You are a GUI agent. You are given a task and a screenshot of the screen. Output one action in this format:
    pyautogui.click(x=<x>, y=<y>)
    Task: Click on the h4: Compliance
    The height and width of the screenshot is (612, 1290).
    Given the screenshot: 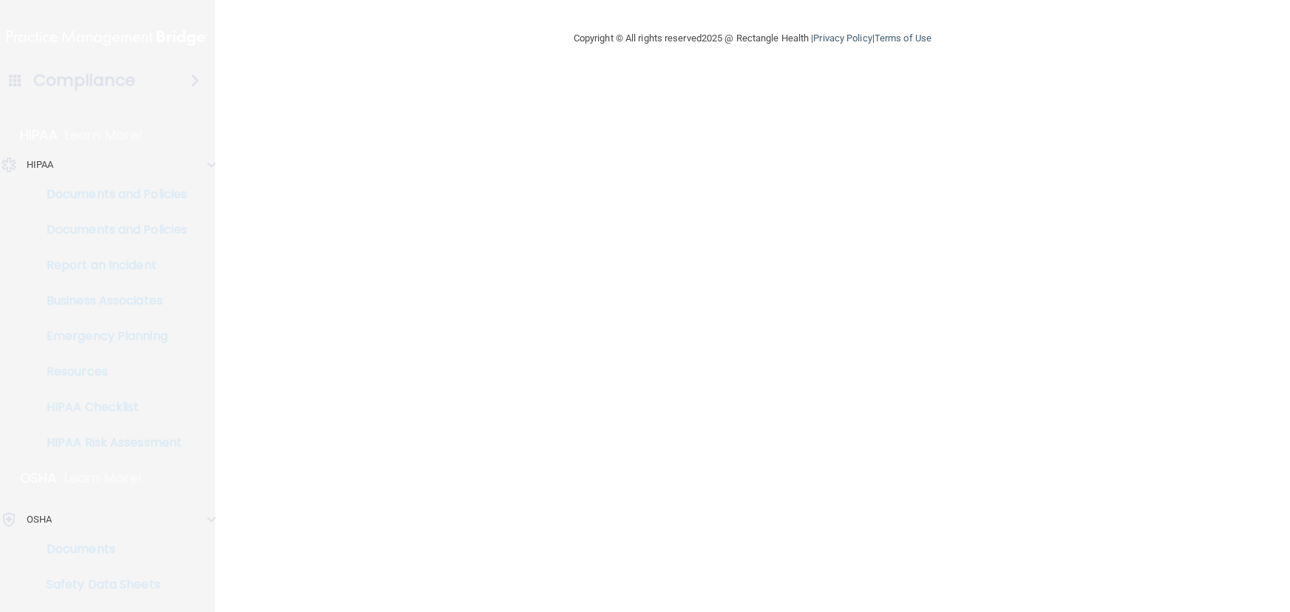 What is the action you would take?
    pyautogui.click(x=84, y=81)
    